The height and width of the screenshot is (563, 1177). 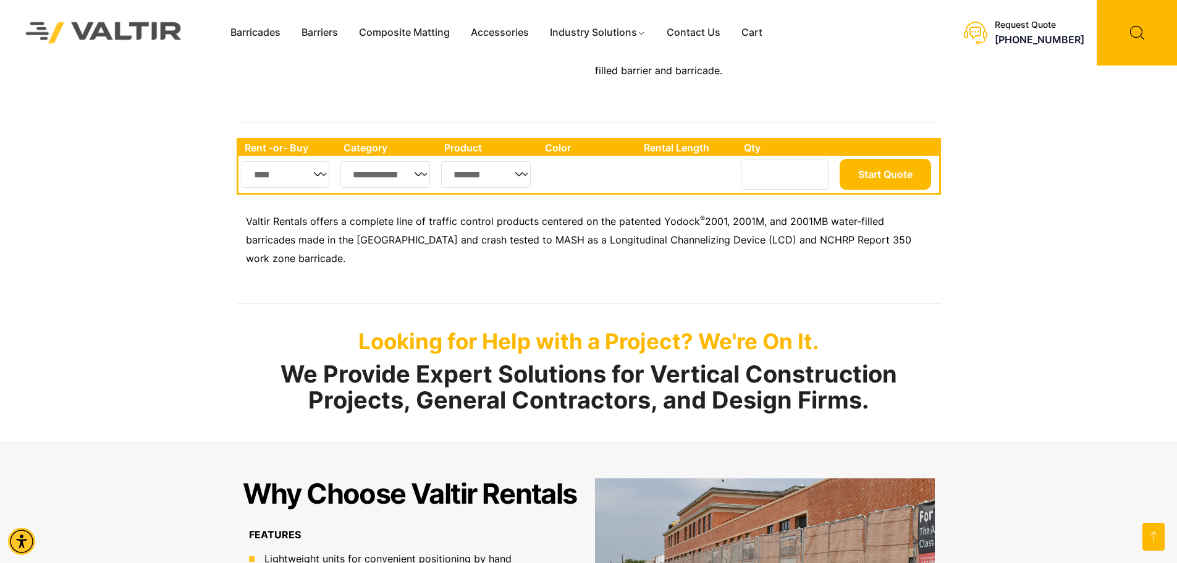 I want to click on a: Accessories, so click(x=500, y=33).